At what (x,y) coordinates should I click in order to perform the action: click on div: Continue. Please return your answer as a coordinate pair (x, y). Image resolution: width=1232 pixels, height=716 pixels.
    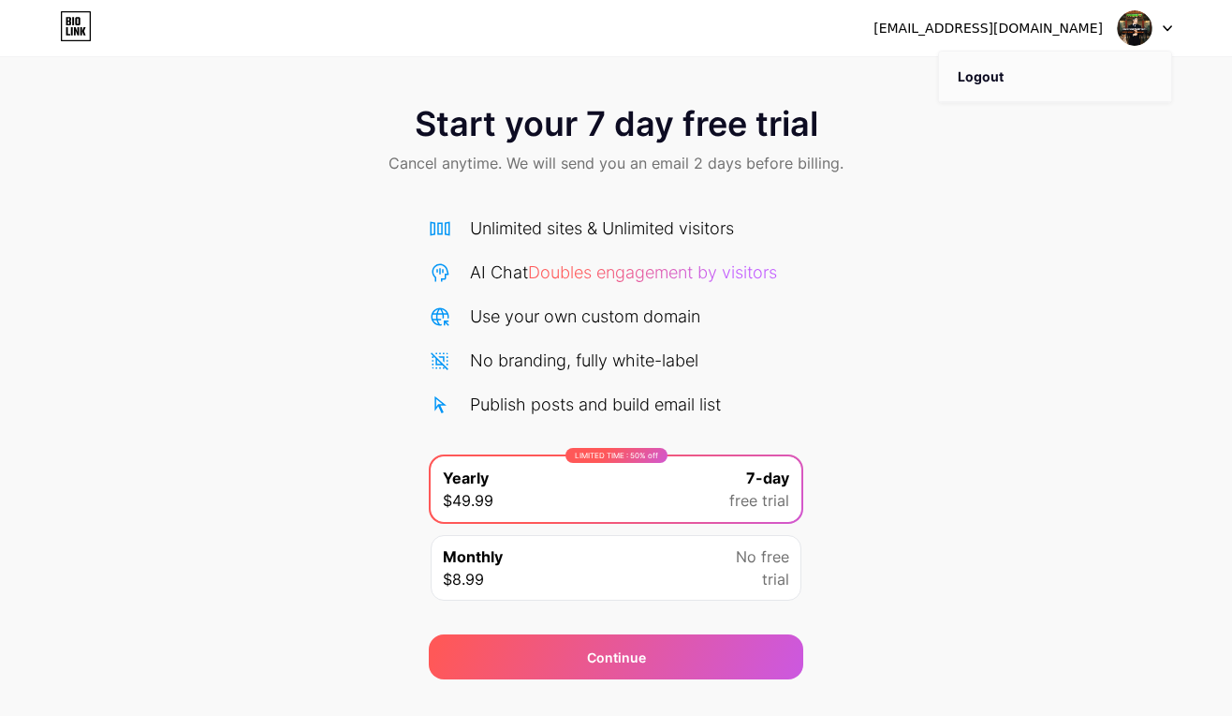
    Looking at the image, I should click on (616, 657).